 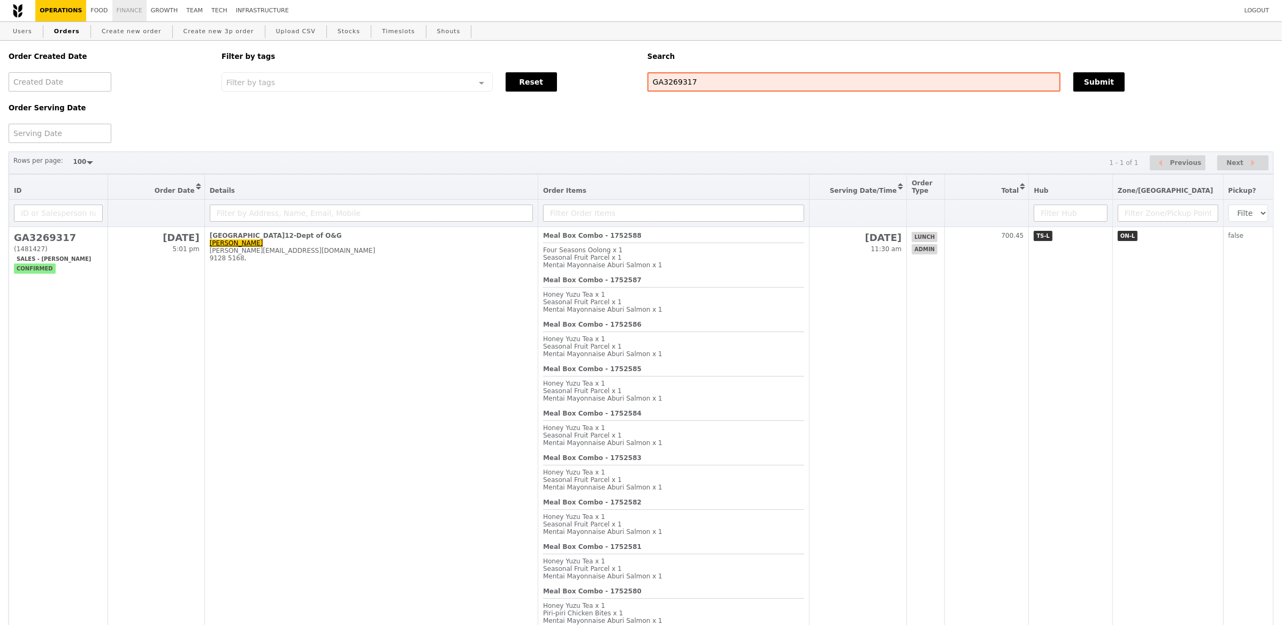 I want to click on input: Search any field, so click(x=854, y=82).